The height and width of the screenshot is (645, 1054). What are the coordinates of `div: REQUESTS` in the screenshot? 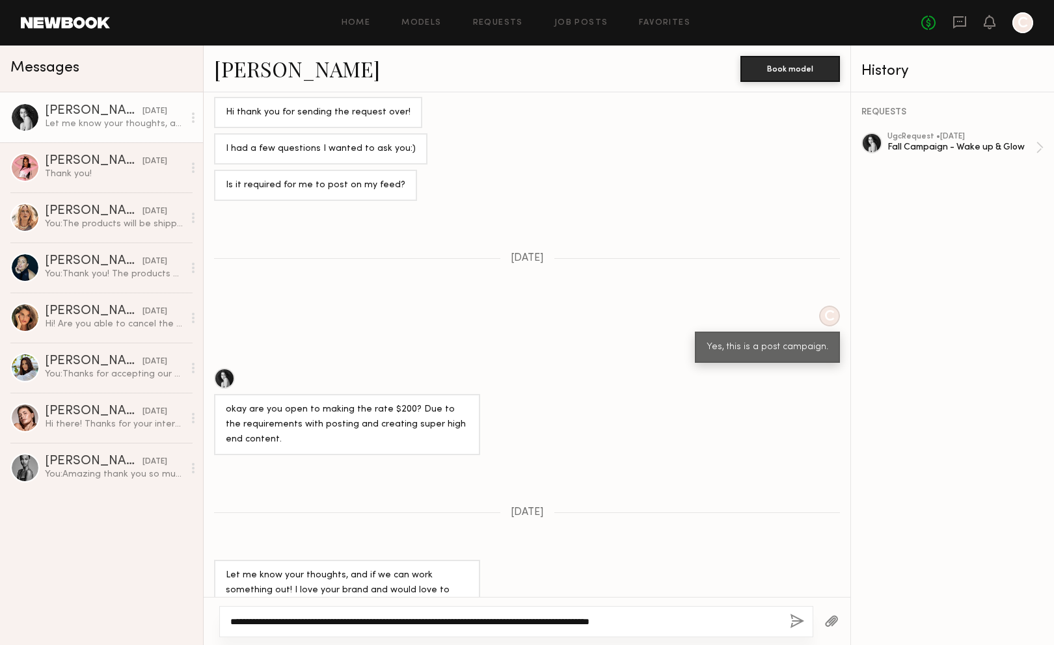 It's located at (952, 113).